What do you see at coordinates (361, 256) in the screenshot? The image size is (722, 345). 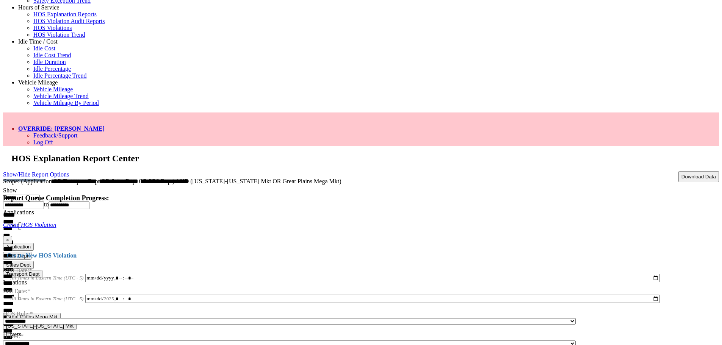 I see `h4: Create New HOS Violation` at bounding box center [361, 256].